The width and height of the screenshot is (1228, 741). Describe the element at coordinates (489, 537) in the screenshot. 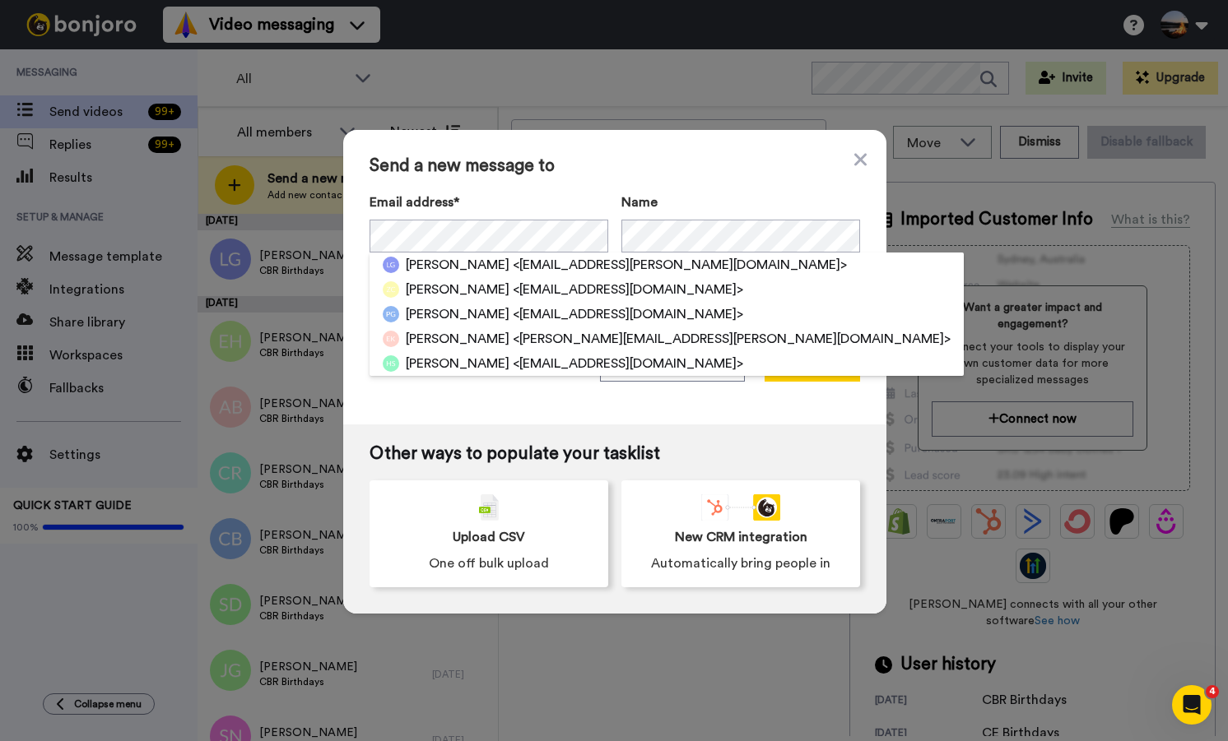

I see `span: Upload CSV` at that location.